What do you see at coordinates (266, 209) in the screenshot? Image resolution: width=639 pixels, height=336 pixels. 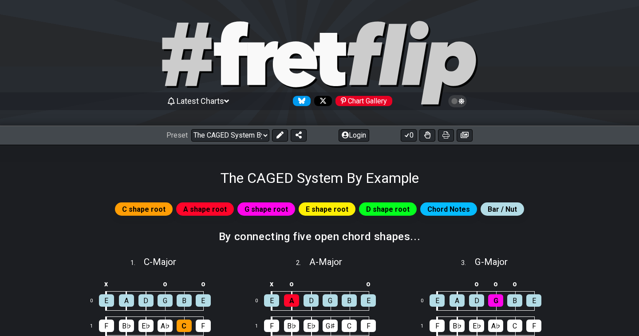 I see `span: G shape root` at bounding box center [266, 209].